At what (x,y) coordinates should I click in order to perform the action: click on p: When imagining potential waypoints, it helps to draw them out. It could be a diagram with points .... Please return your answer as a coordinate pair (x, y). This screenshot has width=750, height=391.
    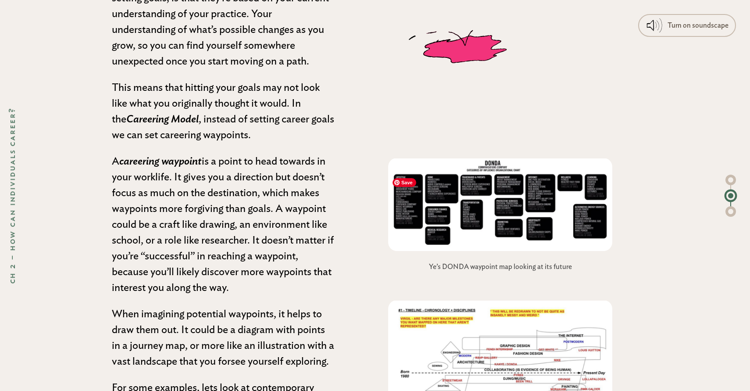
    Looking at the image, I should click on (223, 338).